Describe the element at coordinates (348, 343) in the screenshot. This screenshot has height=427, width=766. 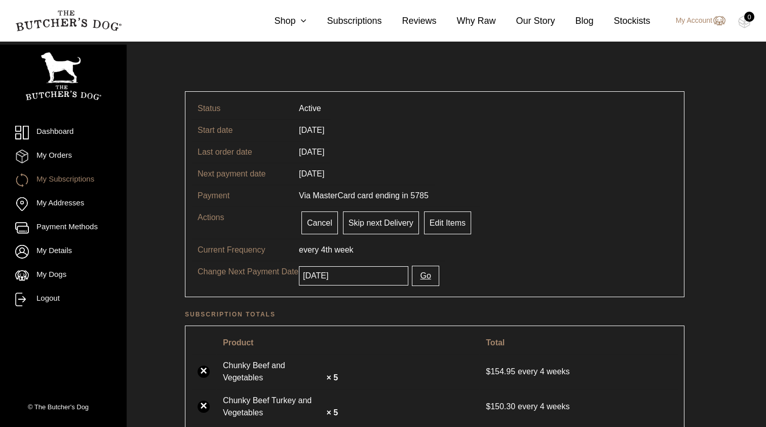
I see `th: Product` at that location.